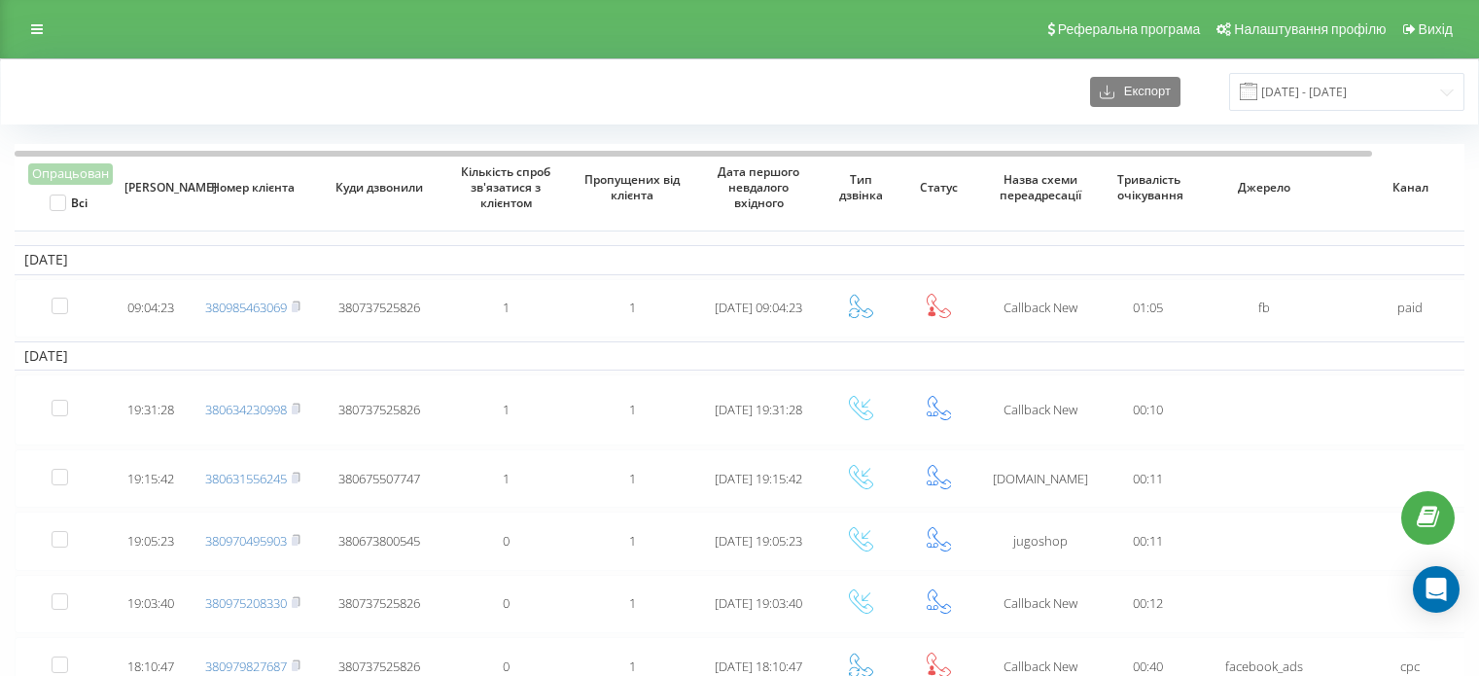  What do you see at coordinates (379, 478) in the screenshot?
I see `span: 380675507747` at bounding box center [379, 478].